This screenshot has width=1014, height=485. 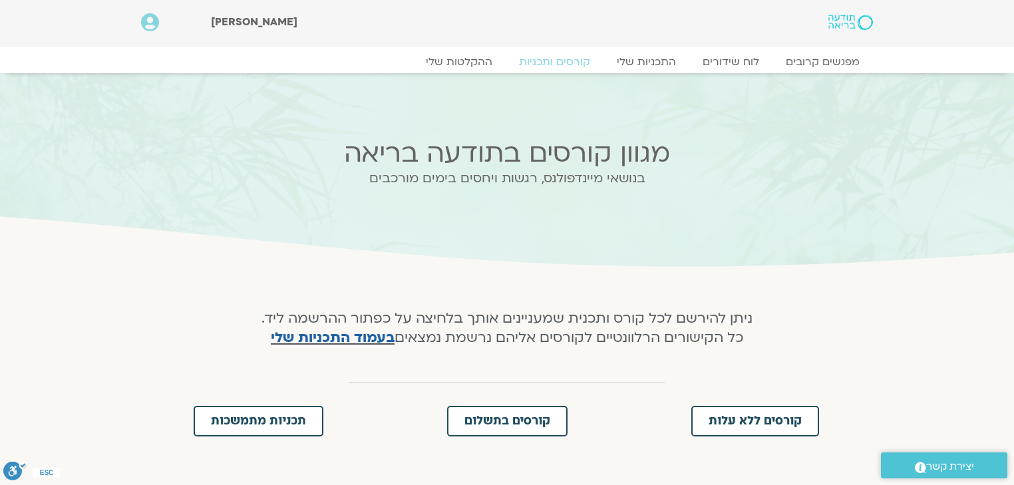 I want to click on h2: בנושאי מיינדפולנס, רגשות ויחסים בימים מורכבים, so click(x=507, y=178).